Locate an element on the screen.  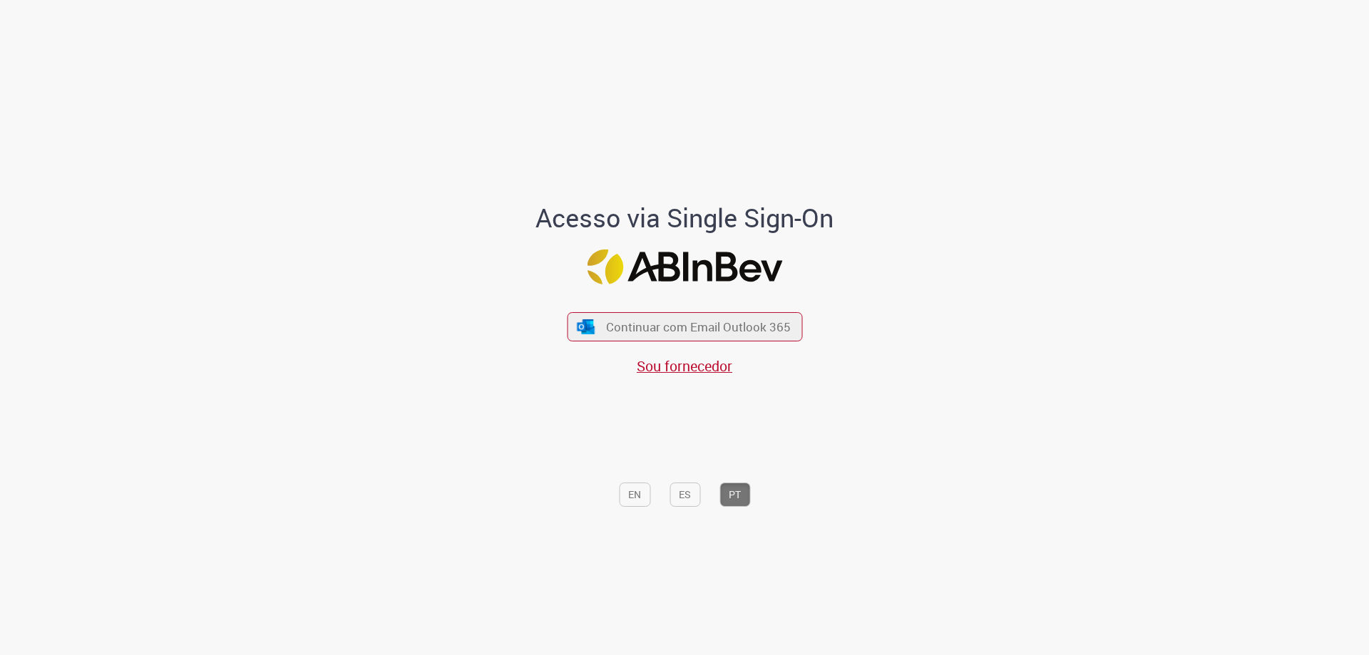
button: PT is located at coordinates (734, 495).